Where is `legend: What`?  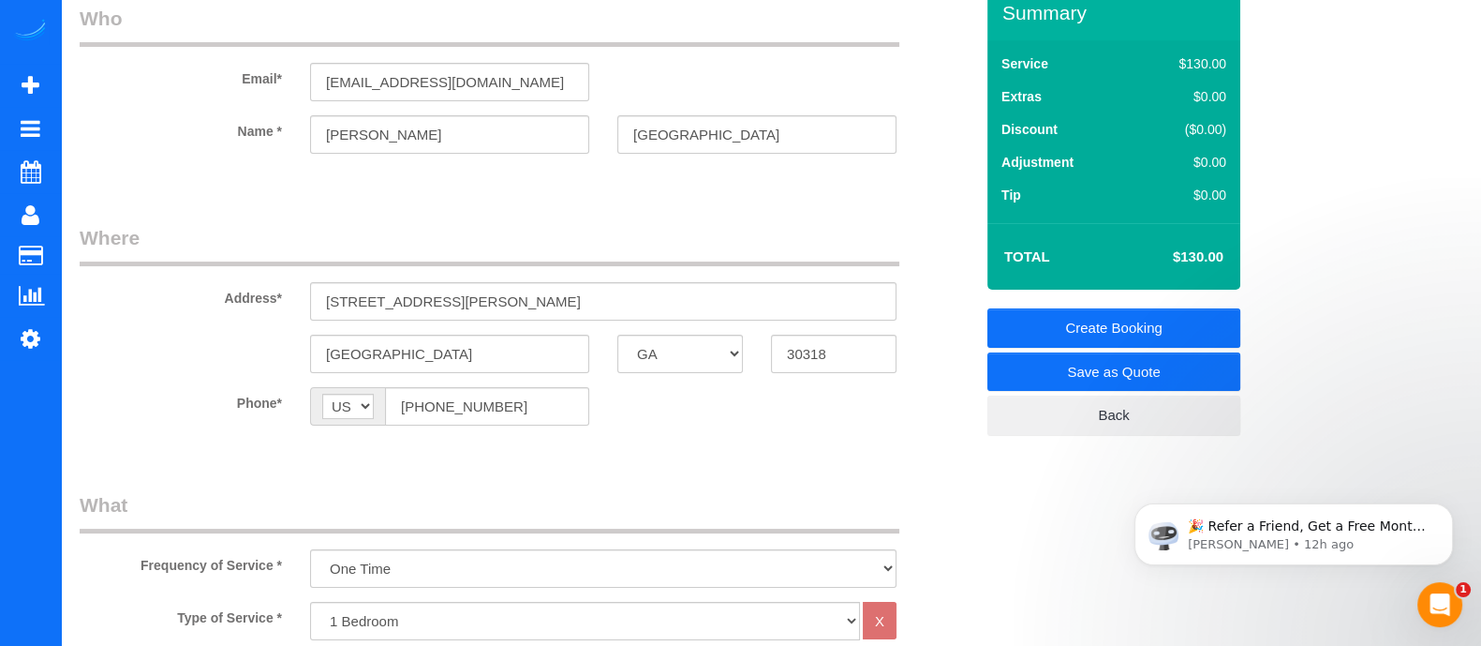 legend: What is located at coordinates (489, 512).